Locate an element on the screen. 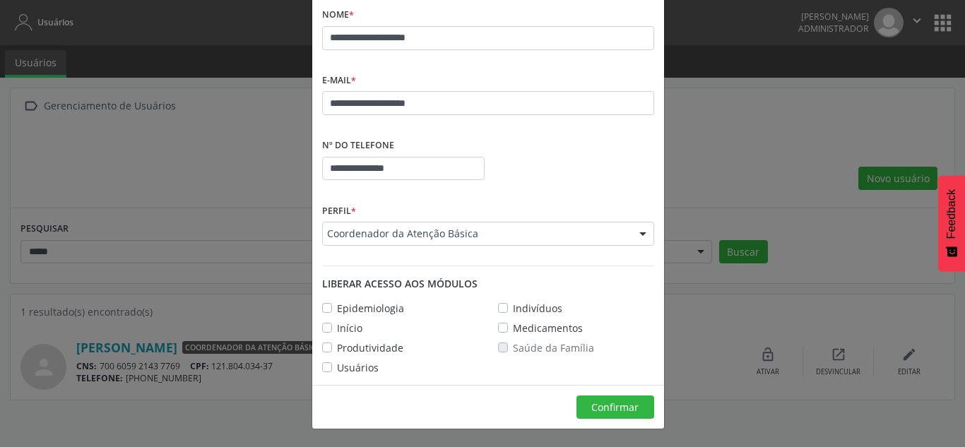  label: Início is located at coordinates (350, 328).